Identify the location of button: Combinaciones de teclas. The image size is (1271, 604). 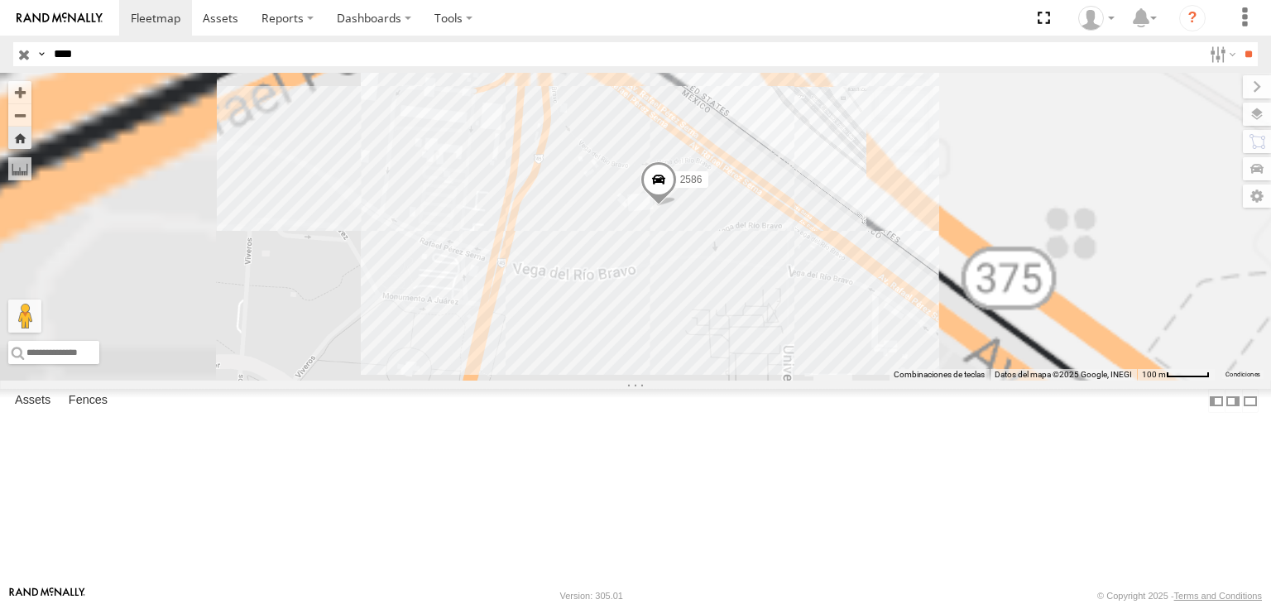
(939, 375).